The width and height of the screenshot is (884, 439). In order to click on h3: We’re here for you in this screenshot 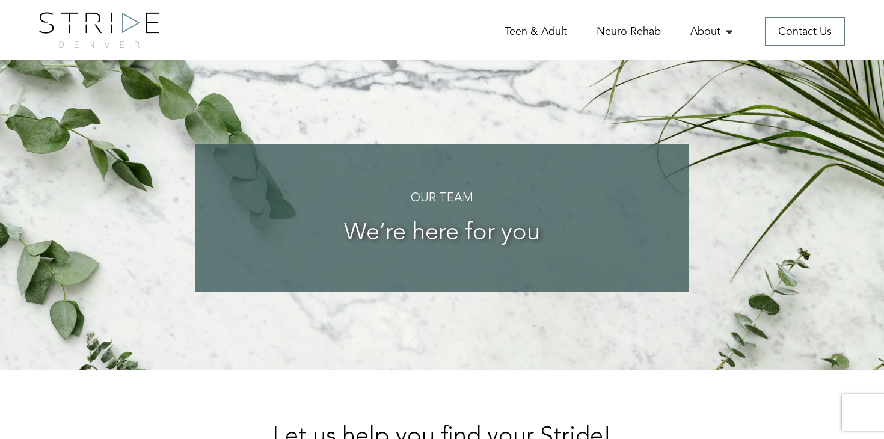, I will do `click(442, 233)`.